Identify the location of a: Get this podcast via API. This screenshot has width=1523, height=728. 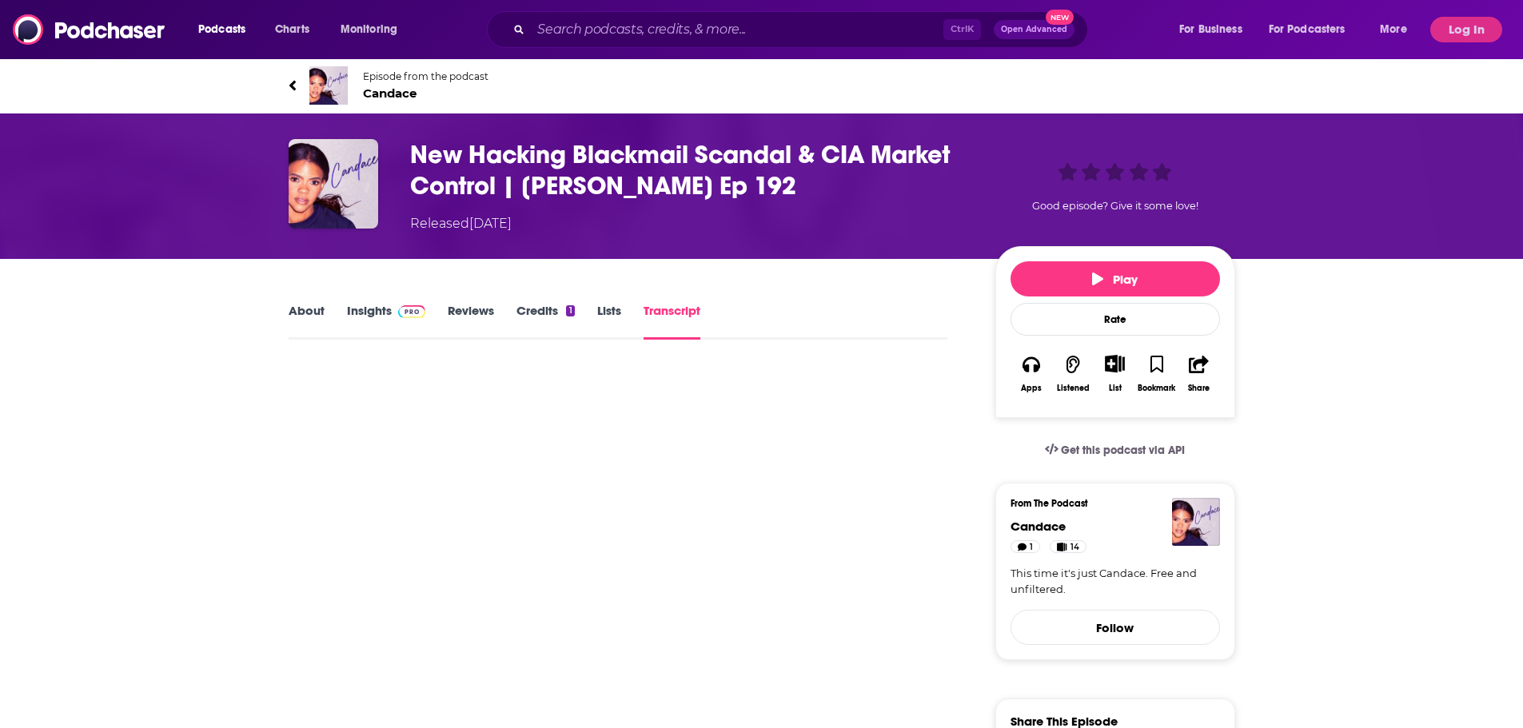
(1115, 450).